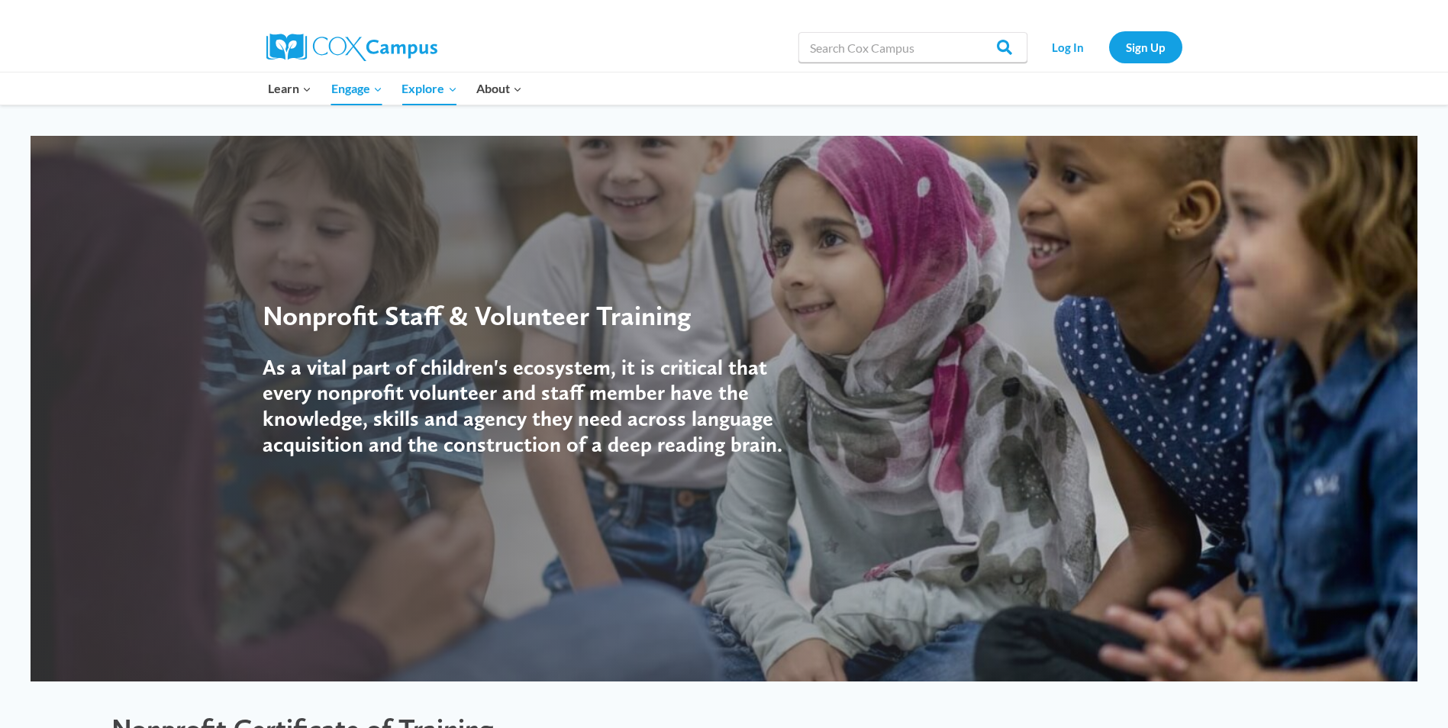 This screenshot has width=1448, height=728. What do you see at coordinates (352, 47) in the screenshot?
I see `img: Cox Campus` at bounding box center [352, 47].